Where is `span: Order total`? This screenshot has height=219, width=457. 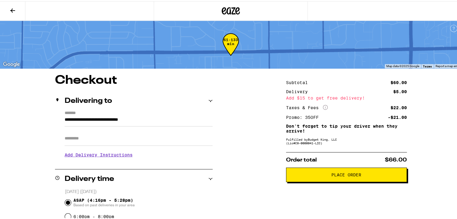
span: Order total is located at coordinates (302, 159).